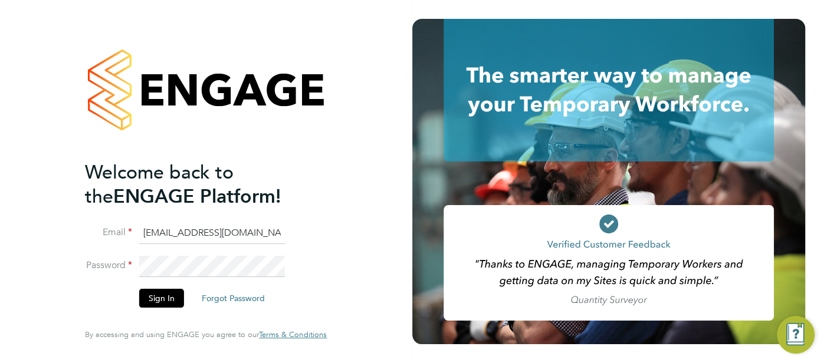 The height and width of the screenshot is (363, 824). Describe the element at coordinates (212, 234) in the screenshot. I see `input: Enter your work email...` at that location.